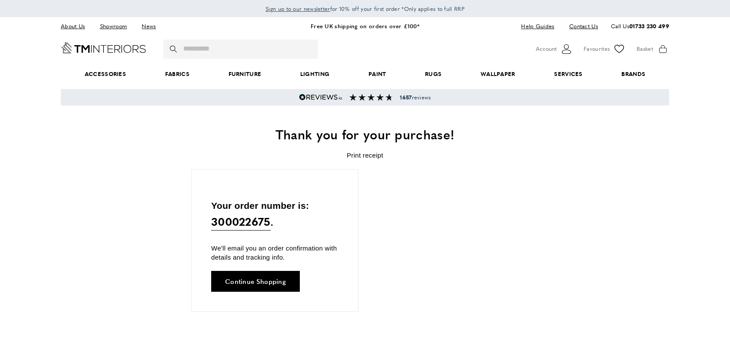  What do you see at coordinates (103, 48) in the screenshot?
I see `a: Go to Home page` at bounding box center [103, 48].